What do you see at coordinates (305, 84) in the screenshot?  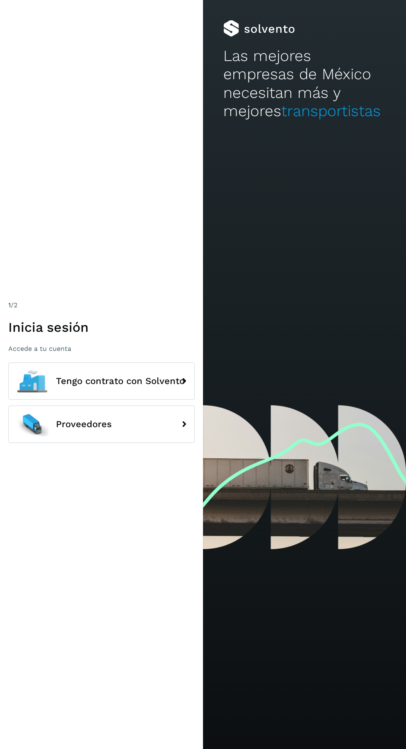 I see `h2: Las mejores empresas de México necesitan más y mejores` at bounding box center [305, 84].